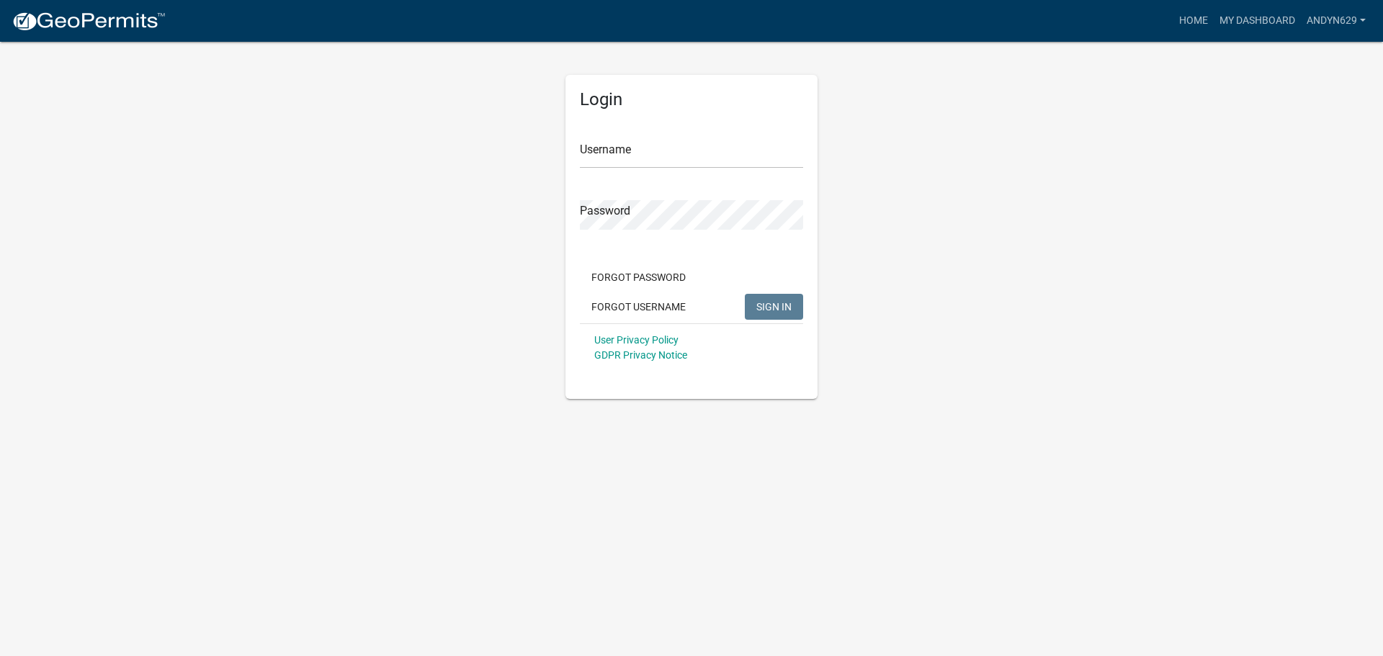  Describe the element at coordinates (638, 307) in the screenshot. I see `button: Forgot Username` at that location.